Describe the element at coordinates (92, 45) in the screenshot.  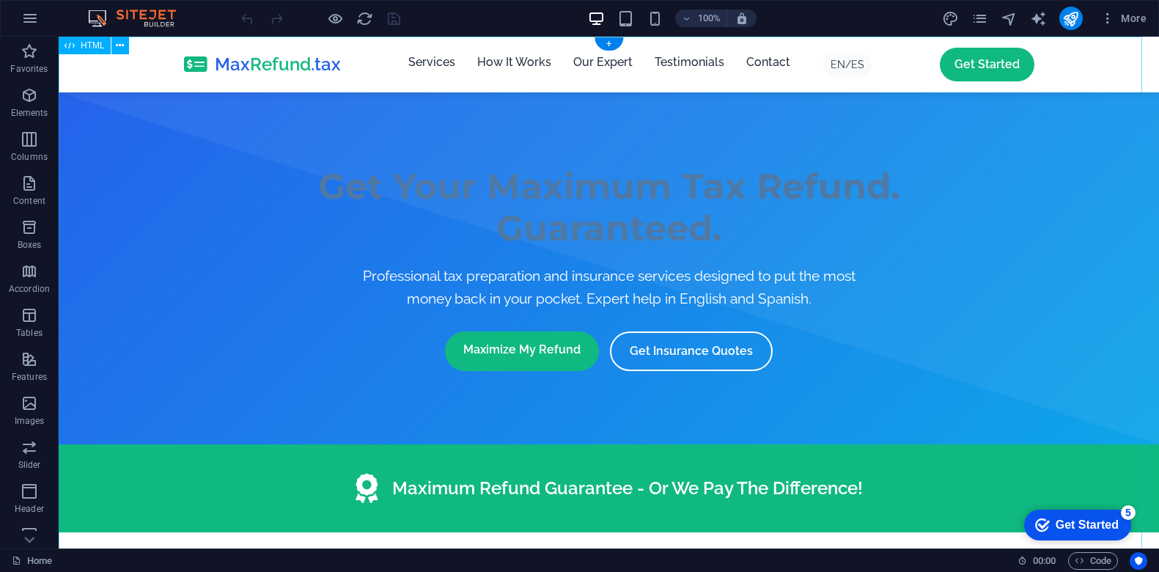
I see `span: HTML` at that location.